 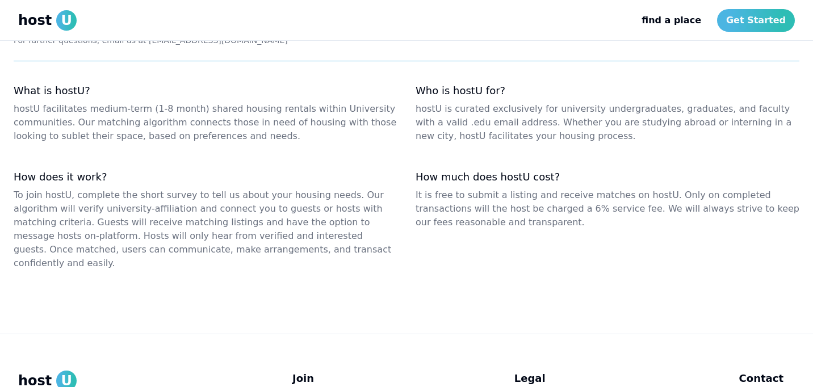 What do you see at coordinates (607, 177) in the screenshot?
I see `dt: How much does hostU cost?` at bounding box center [607, 177].